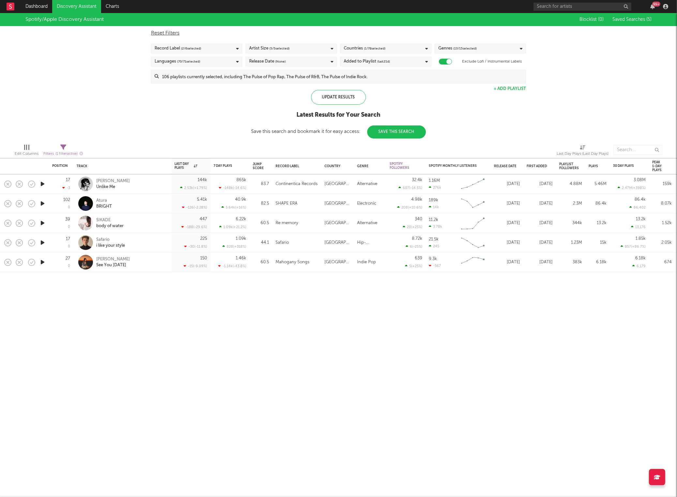 The height and width of the screenshot is (497, 677). Describe the element at coordinates (336, 166) in the screenshot. I see `div: Country` at that location.